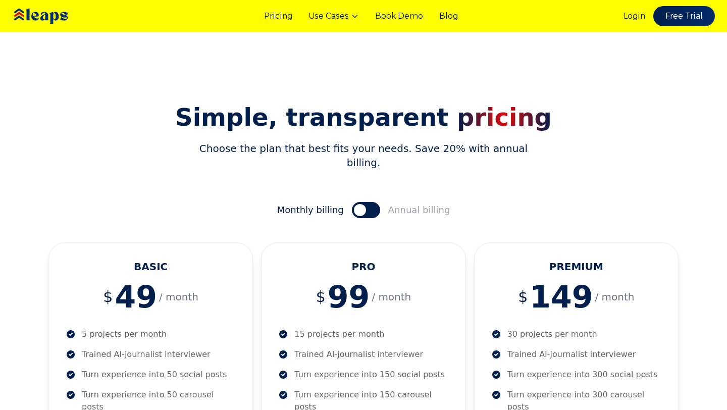 The image size is (727, 410). What do you see at coordinates (576, 267) in the screenshot?
I see `h3: PREMIUM` at bounding box center [576, 267].